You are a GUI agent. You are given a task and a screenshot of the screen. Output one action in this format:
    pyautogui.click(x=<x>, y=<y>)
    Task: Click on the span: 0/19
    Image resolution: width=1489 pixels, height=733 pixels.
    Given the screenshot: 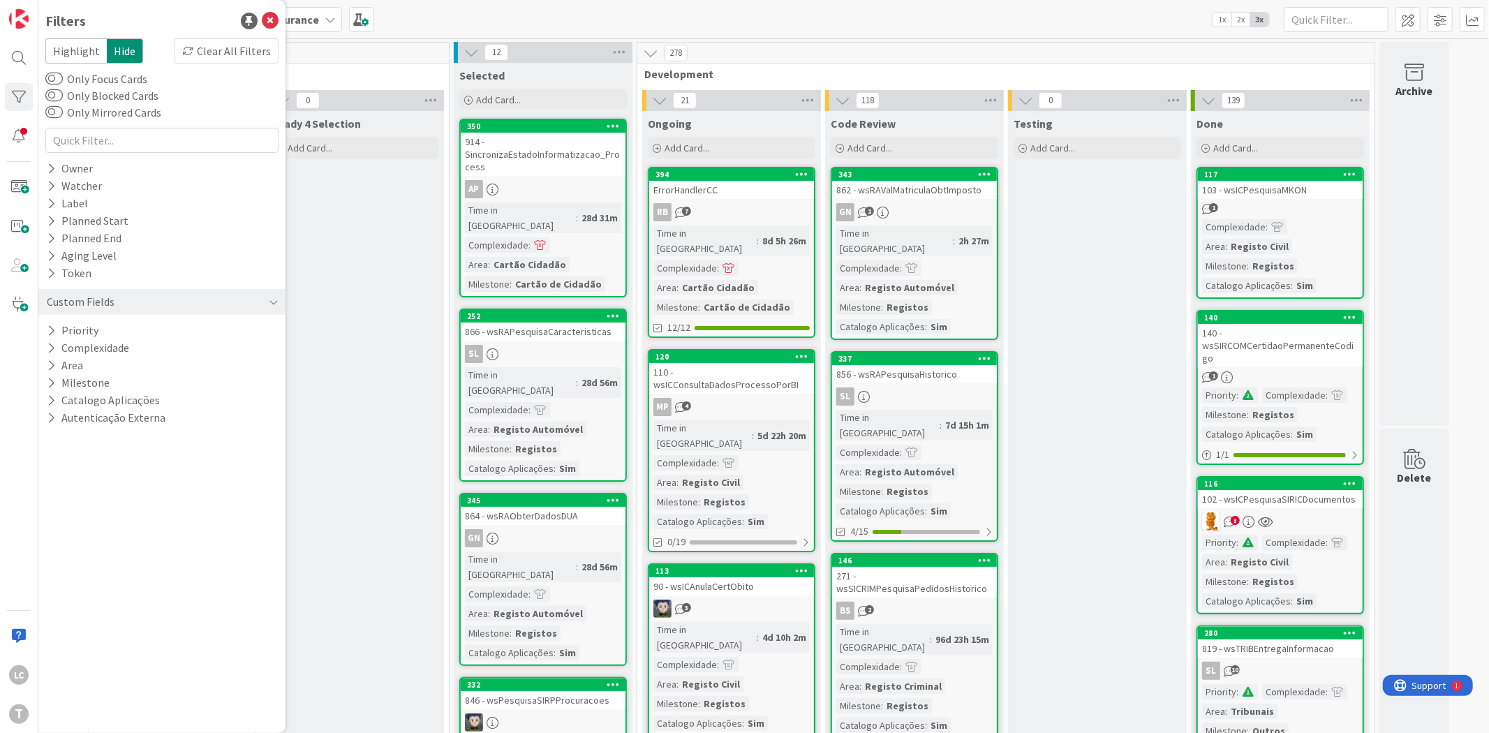 What is the action you would take?
    pyautogui.click(x=677, y=542)
    